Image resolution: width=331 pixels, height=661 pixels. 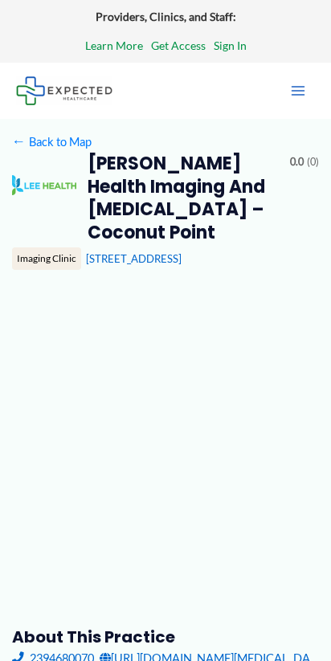 What do you see at coordinates (114, 46) in the screenshot?
I see `a: Learn More` at bounding box center [114, 46].